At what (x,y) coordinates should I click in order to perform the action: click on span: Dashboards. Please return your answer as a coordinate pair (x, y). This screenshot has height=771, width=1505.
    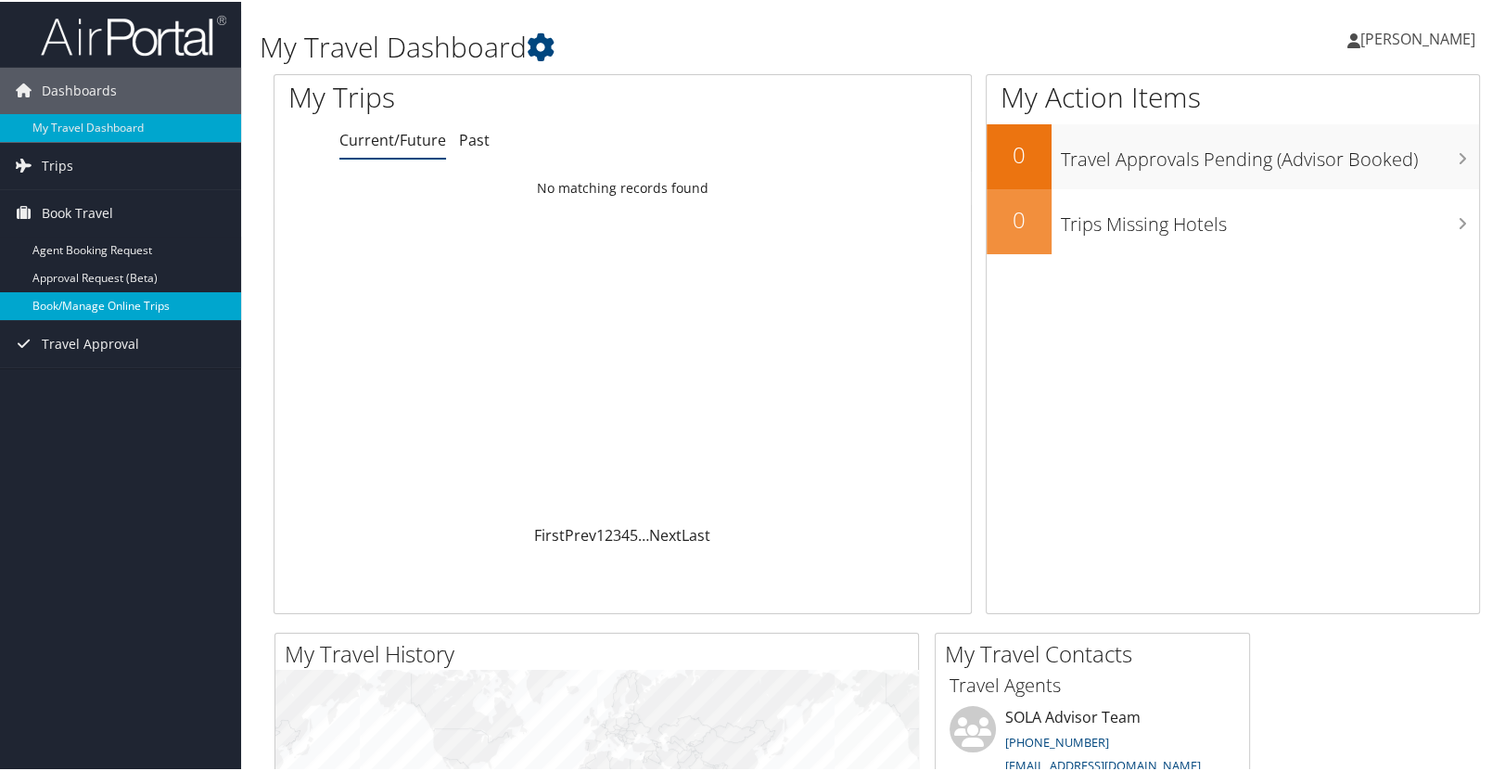
    Looking at the image, I should click on (79, 89).